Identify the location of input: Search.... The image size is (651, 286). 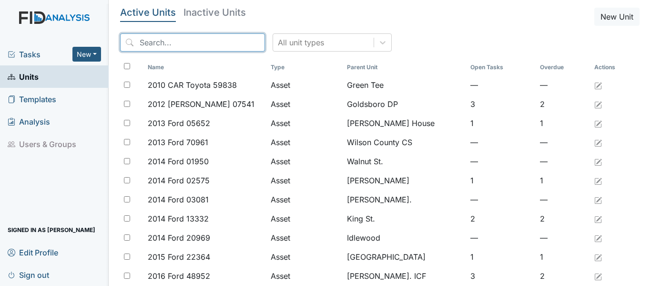
(193, 42).